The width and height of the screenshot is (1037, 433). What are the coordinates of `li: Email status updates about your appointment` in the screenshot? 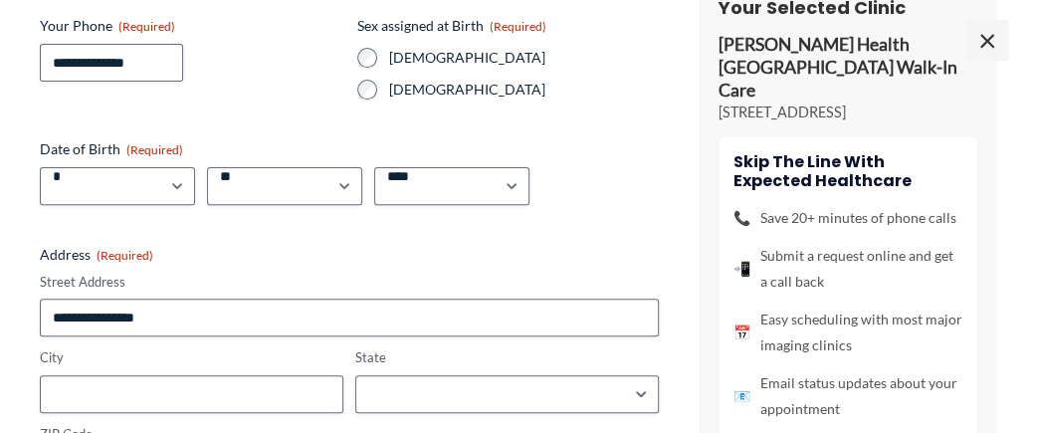 It's located at (848, 396).